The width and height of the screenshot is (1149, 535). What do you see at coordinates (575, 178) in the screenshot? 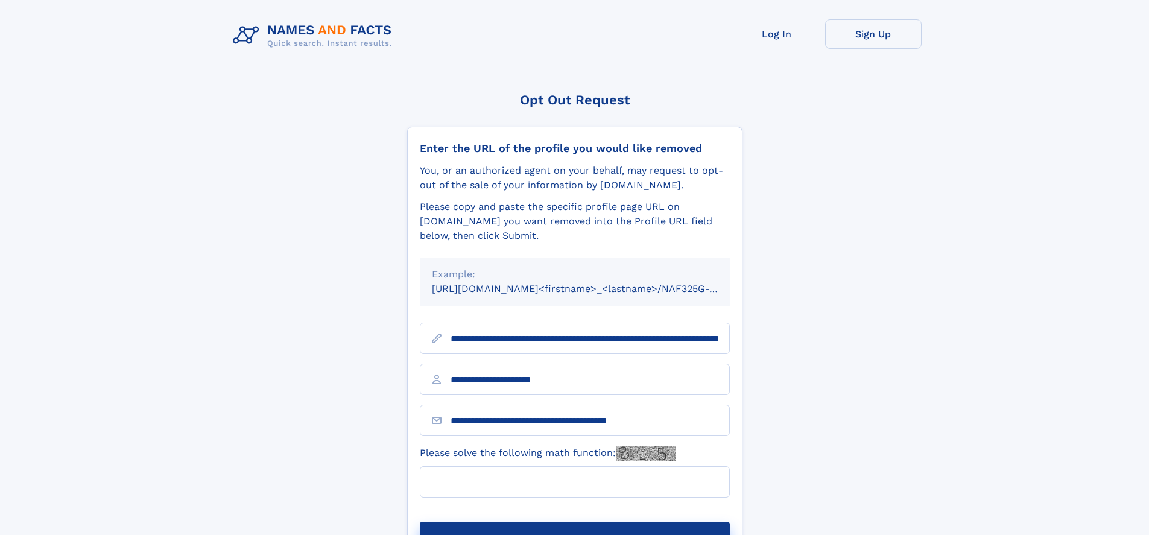
I see `div: You, or an authorized agent on your behalf, may request to opt-out of the sale of your informatio...` at bounding box center [575, 178].